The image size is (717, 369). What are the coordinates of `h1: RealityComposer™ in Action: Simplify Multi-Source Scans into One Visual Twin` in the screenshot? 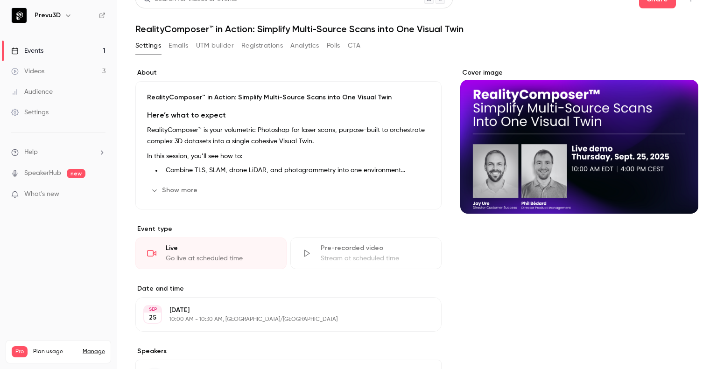 It's located at (417, 29).